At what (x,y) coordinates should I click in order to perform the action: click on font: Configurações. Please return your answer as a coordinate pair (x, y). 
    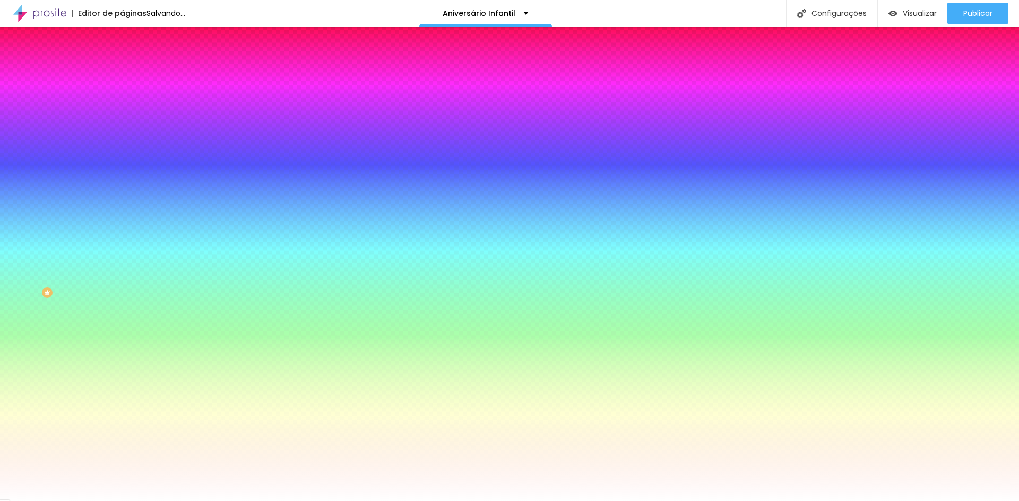
    Looking at the image, I should click on (839, 13).